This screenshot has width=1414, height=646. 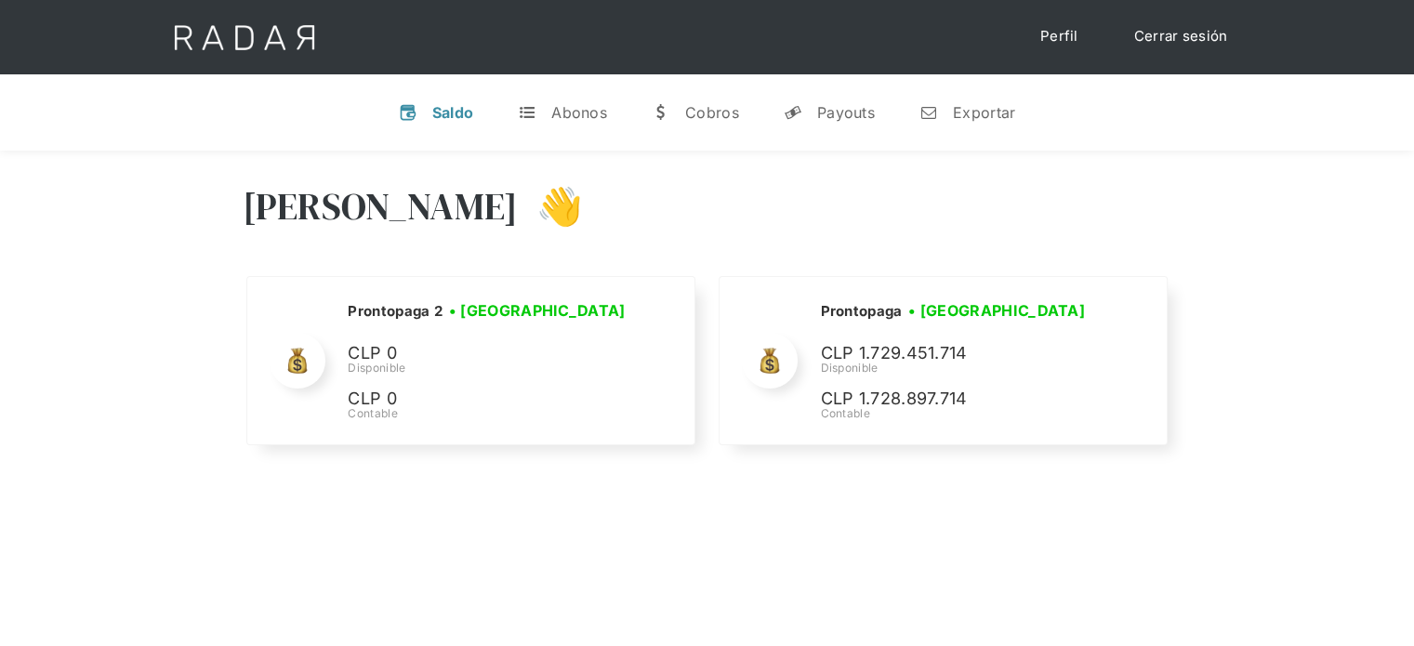 What do you see at coordinates (793, 113) in the screenshot?
I see `div: y` at bounding box center [793, 113].